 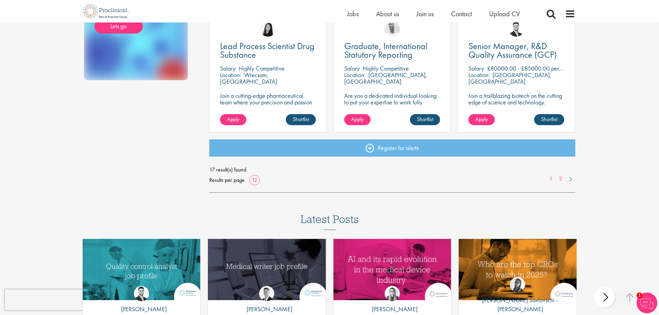 I want to click on img: Medical writer job profile, so click(x=267, y=270).